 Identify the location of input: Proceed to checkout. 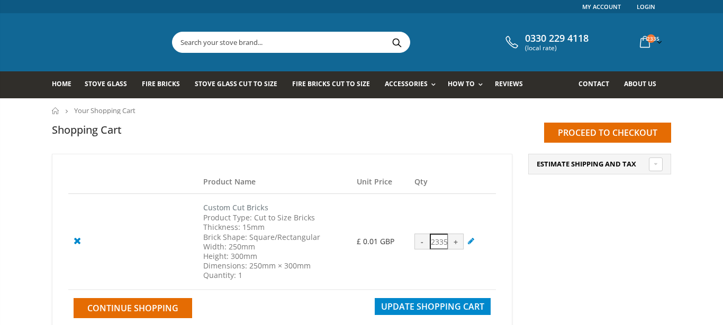
(607, 133).